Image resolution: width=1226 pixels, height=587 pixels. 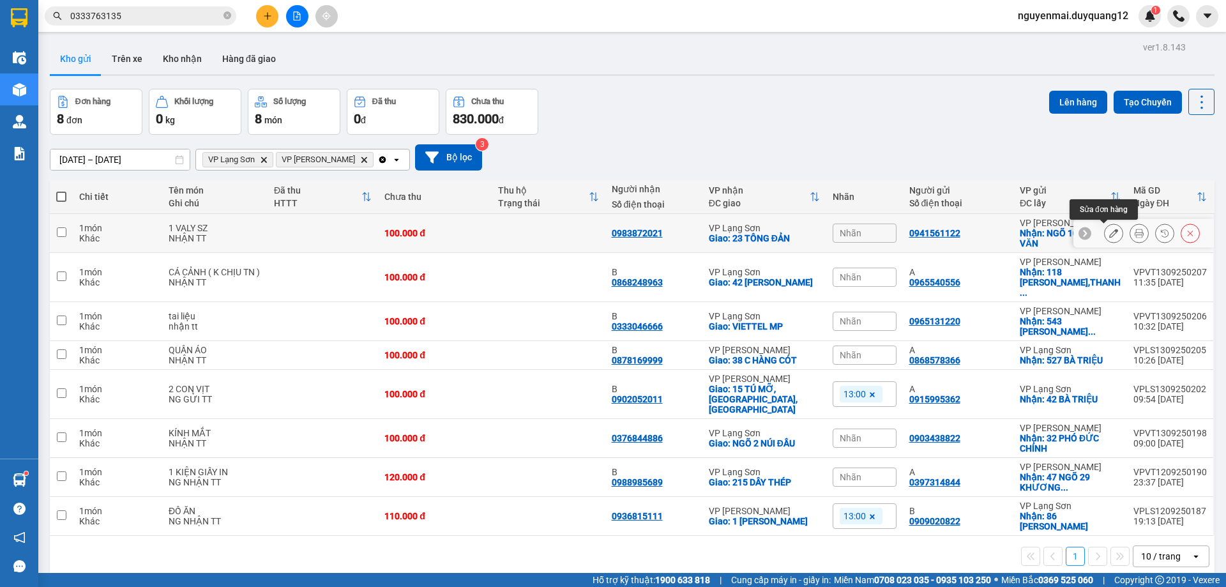 I want to click on span: 0, so click(x=357, y=119).